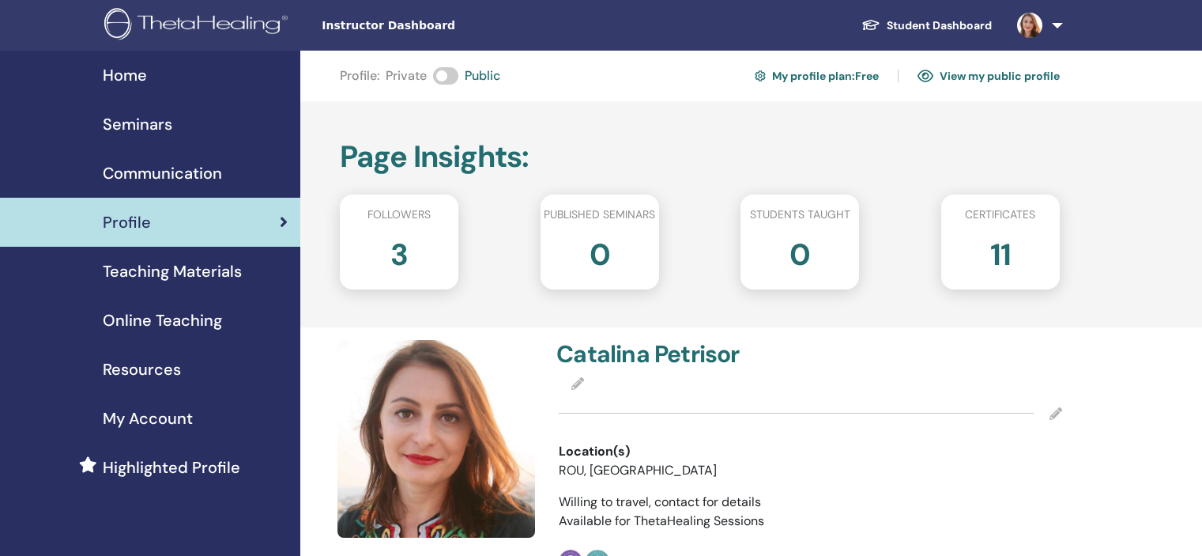 Image resolution: width=1202 pixels, height=556 pixels. What do you see at coordinates (162, 320) in the screenshot?
I see `span: Online Teaching` at bounding box center [162, 320].